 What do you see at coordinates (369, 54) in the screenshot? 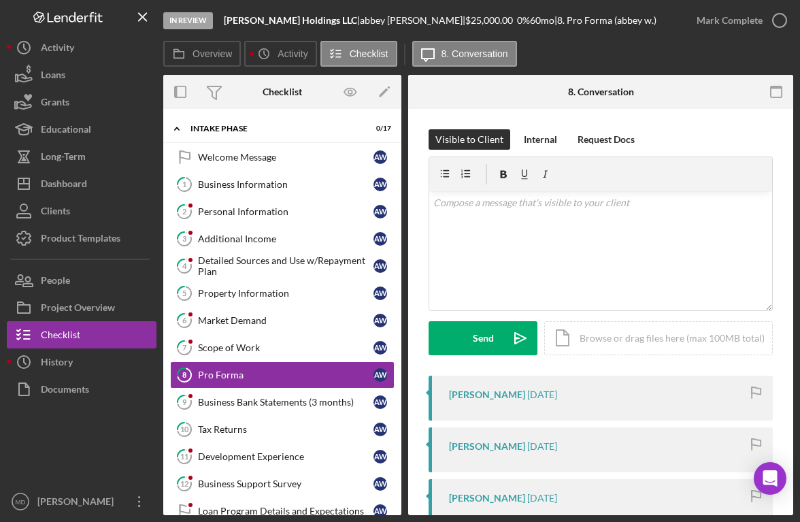
I see `label: Checklist` at bounding box center [369, 54].